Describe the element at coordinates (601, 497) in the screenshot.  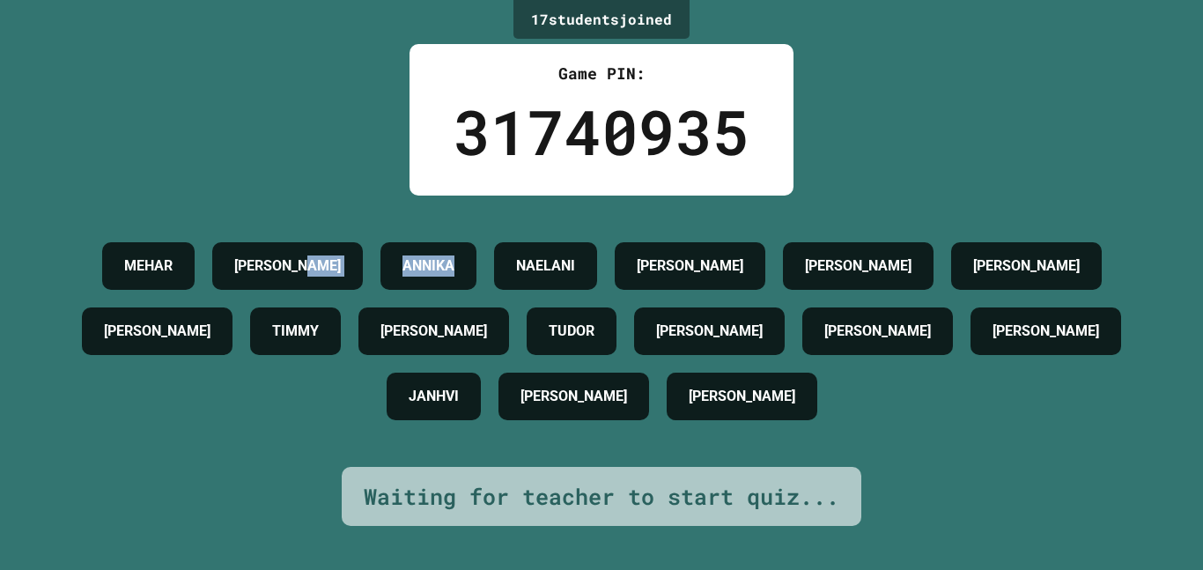
I see `div: Waiting for teacher to start quiz...` at that location.